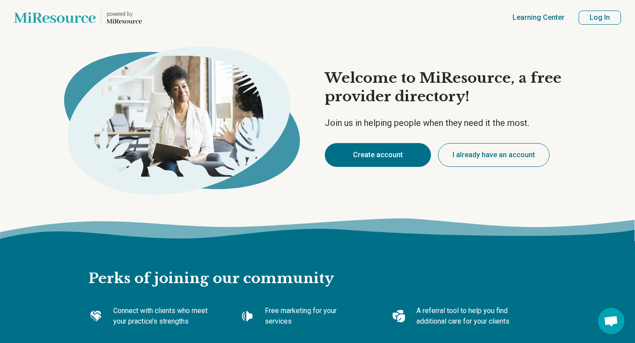  I want to click on h1: Welcome to MiResource, a free provider directory!, so click(455, 87).